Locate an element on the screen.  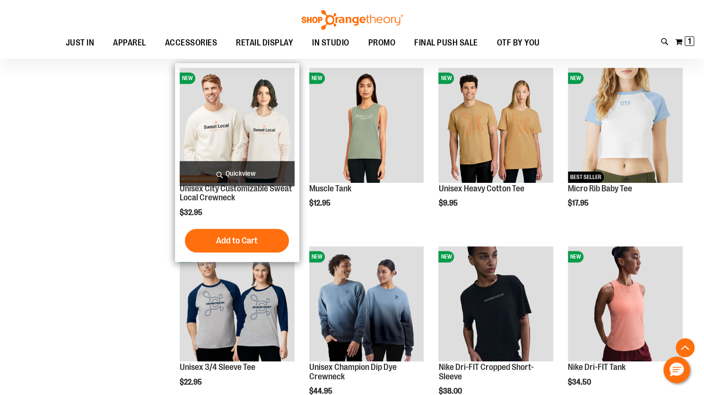
a: Unisex Heavy Cotton Tee is located at coordinates (481, 188).